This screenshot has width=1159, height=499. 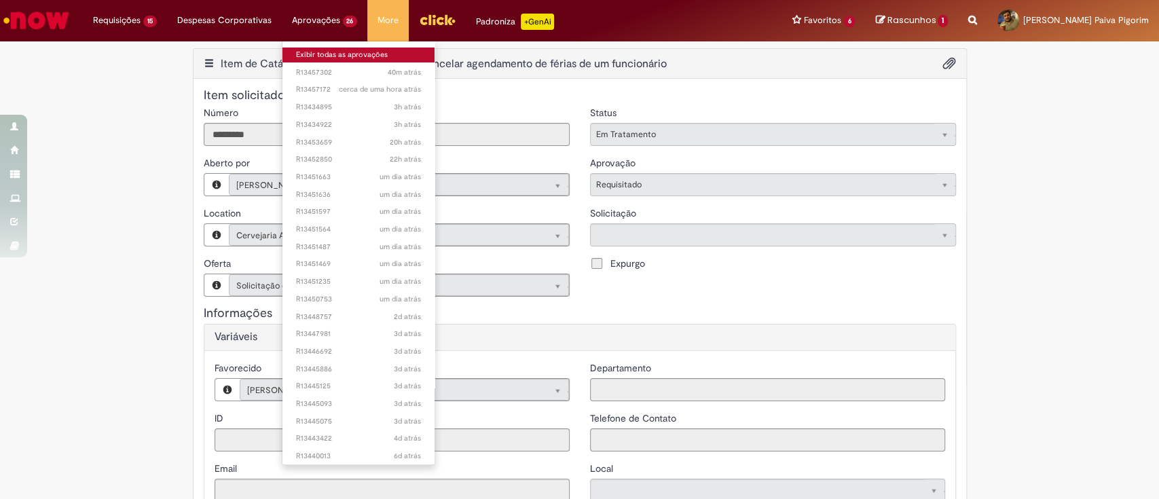 What do you see at coordinates (849, 21) in the screenshot?
I see `span: 6` at bounding box center [849, 21].